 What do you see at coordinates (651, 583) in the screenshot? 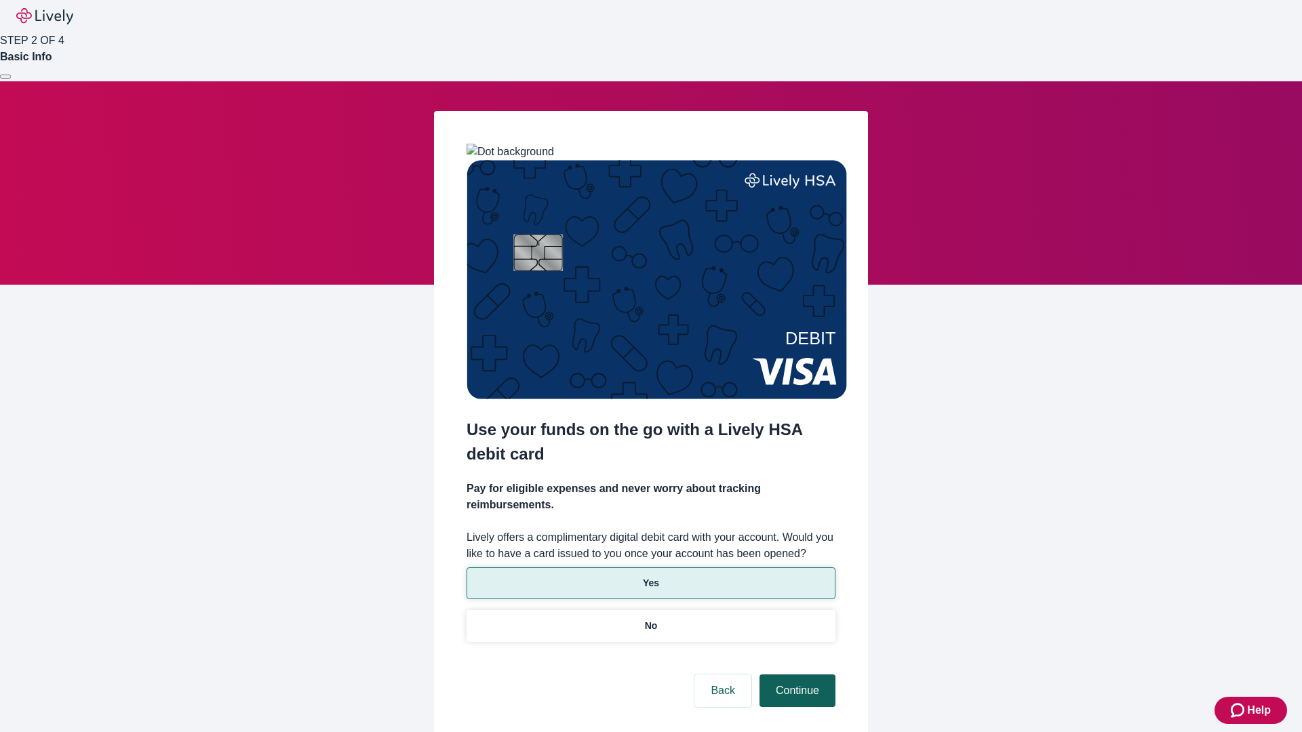
I see `p: Yes` at bounding box center [651, 583].